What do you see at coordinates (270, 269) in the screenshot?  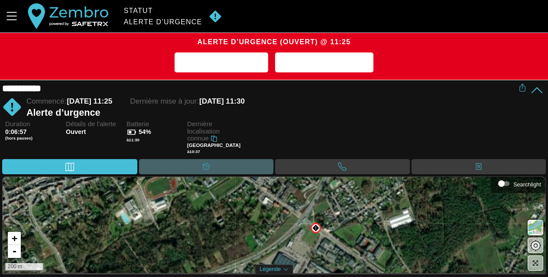 I see `span: Légende` at bounding box center [270, 269].